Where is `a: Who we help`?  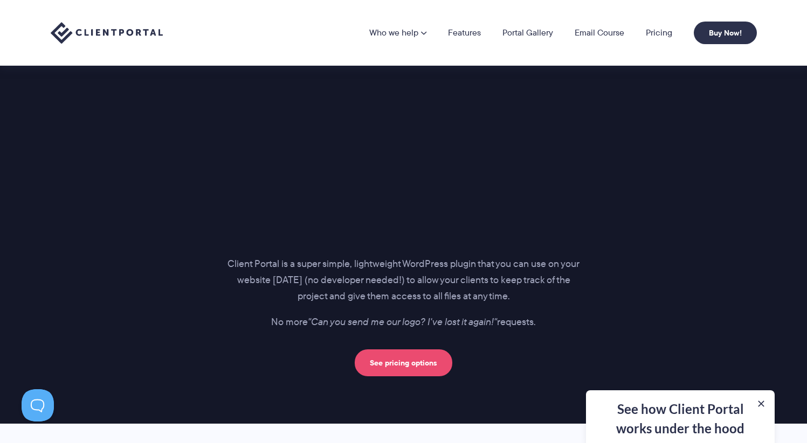 a: Who we help is located at coordinates (398, 33).